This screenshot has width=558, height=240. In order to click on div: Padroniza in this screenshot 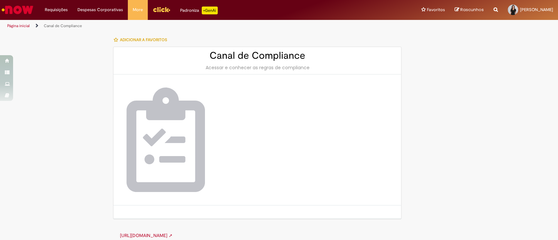, I will do `click(199, 10)`.